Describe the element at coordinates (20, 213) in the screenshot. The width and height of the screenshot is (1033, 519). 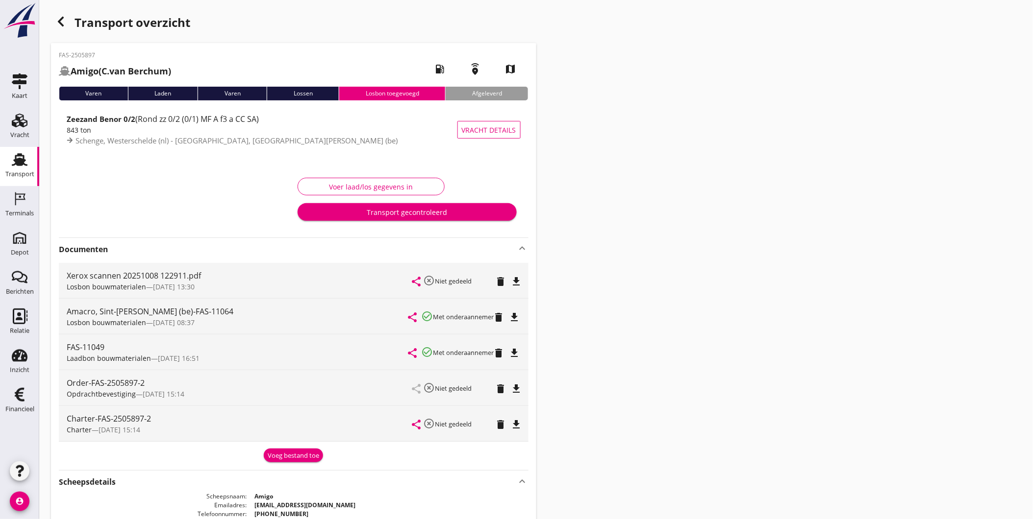
I see `div: Terminals` at that location.